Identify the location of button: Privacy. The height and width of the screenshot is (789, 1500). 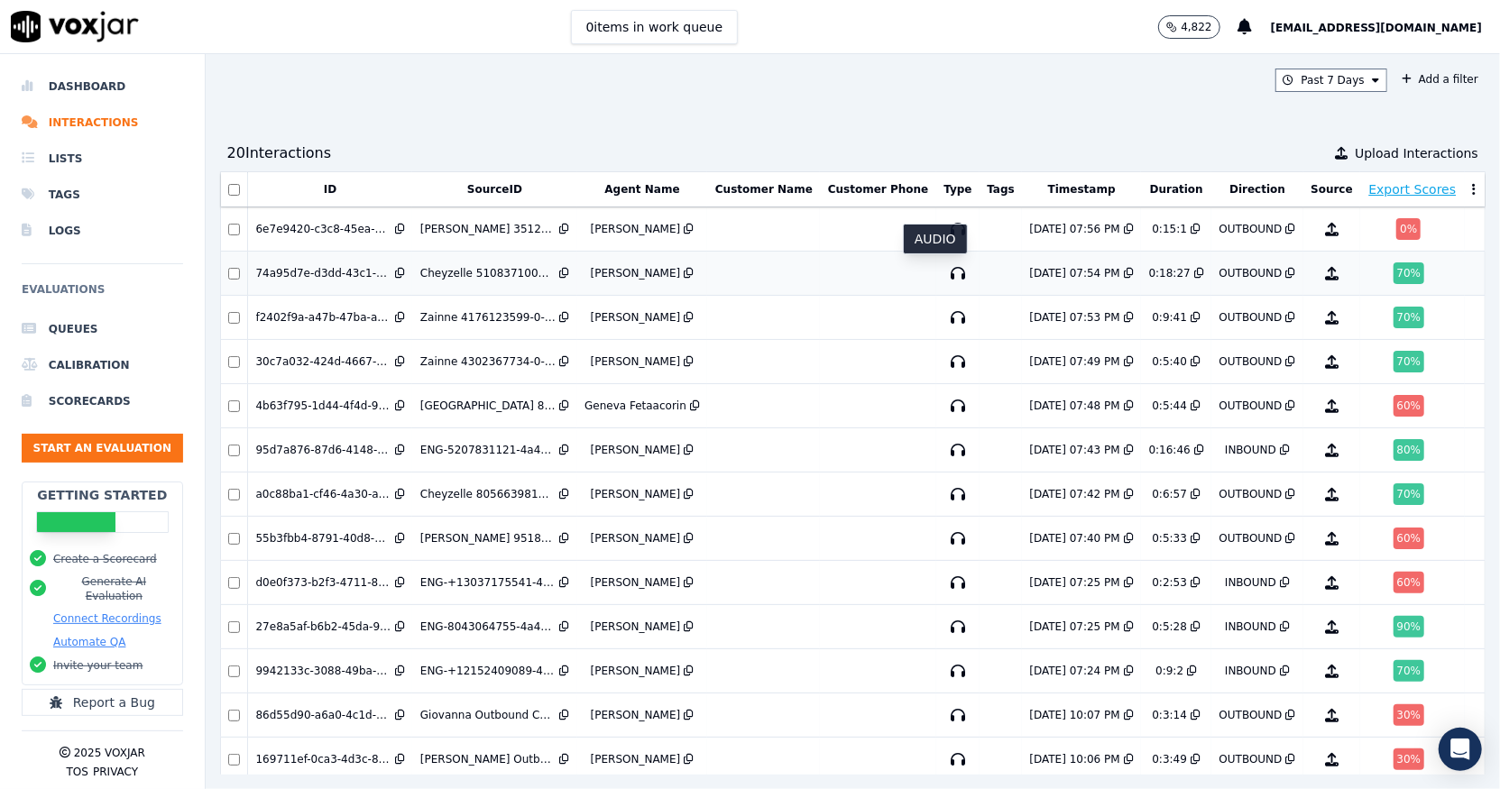
(115, 772).